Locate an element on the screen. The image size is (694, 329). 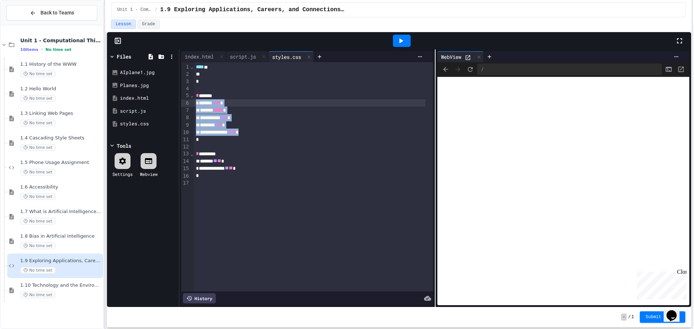
div: 7 is located at coordinates (185, 111).